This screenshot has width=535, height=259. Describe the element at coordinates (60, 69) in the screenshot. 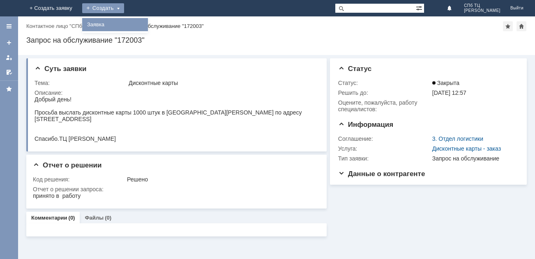

I see `span: Суть заявки` at that location.